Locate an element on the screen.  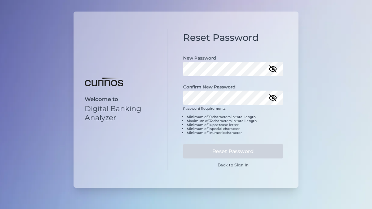
li: Minimum of 1 numeric character is located at coordinates (235, 132).